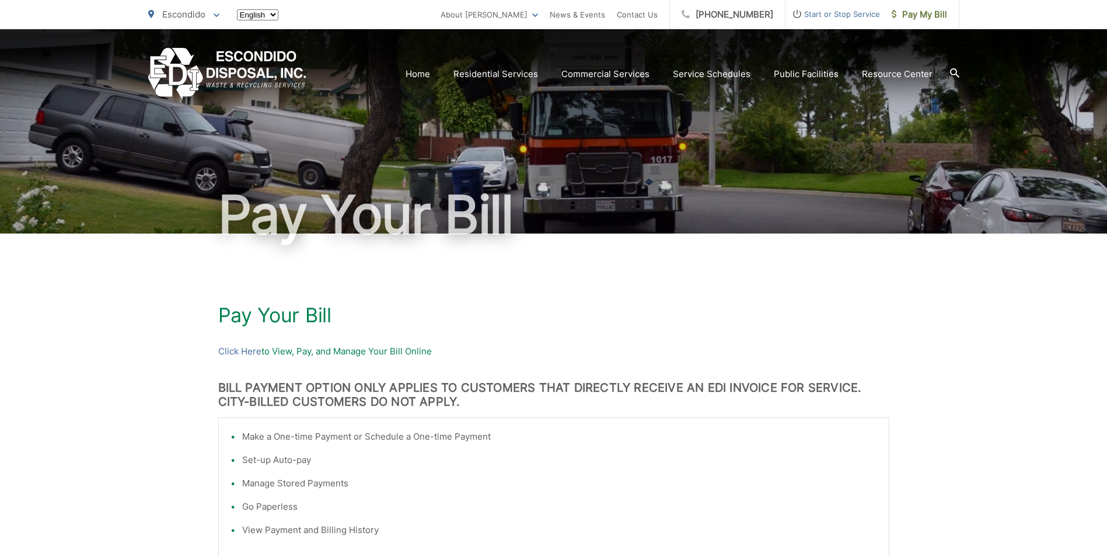 This screenshot has height=557, width=1107. Describe the element at coordinates (554, 351) in the screenshot. I see `p: to View, Pay, and Manage Your Bill Online` at that location.